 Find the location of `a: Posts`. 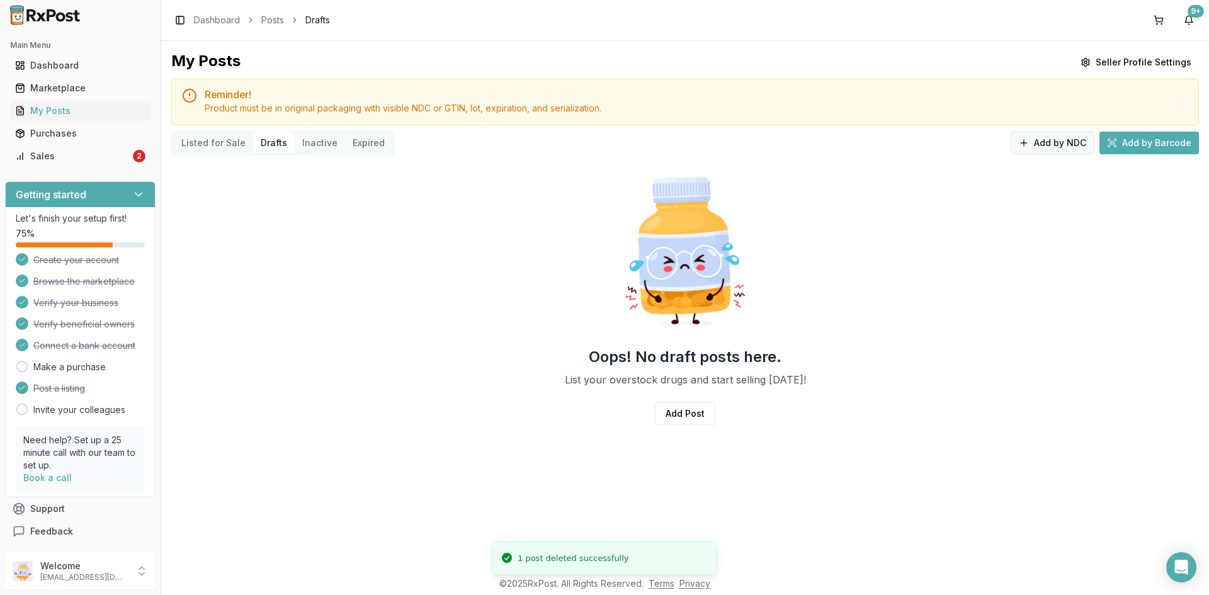

a: Posts is located at coordinates (273, 20).